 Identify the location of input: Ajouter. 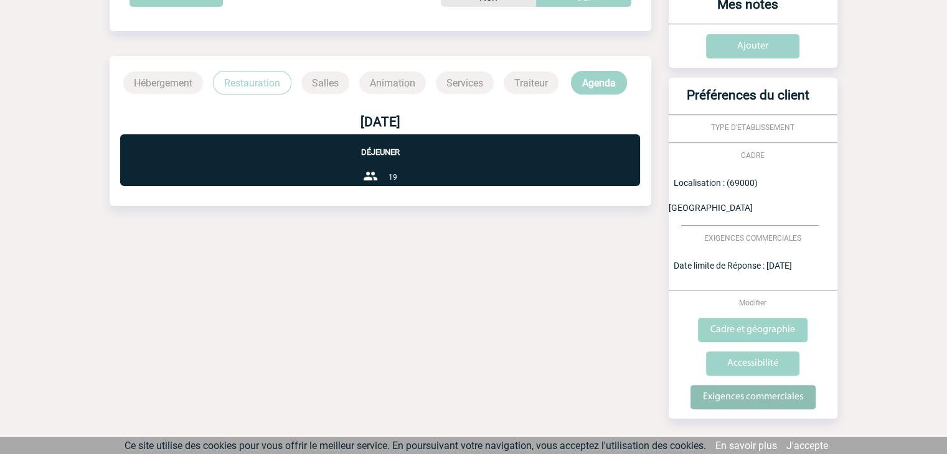
(753, 46).